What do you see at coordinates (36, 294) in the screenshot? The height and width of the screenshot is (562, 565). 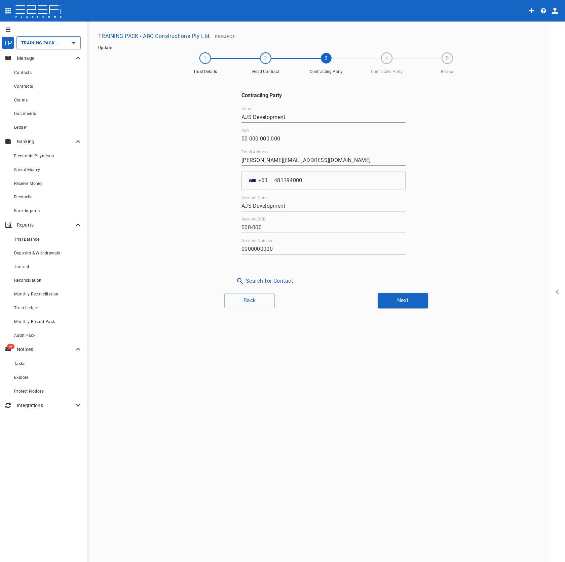 I see `span: Monthly Reconciliation` at bounding box center [36, 294].